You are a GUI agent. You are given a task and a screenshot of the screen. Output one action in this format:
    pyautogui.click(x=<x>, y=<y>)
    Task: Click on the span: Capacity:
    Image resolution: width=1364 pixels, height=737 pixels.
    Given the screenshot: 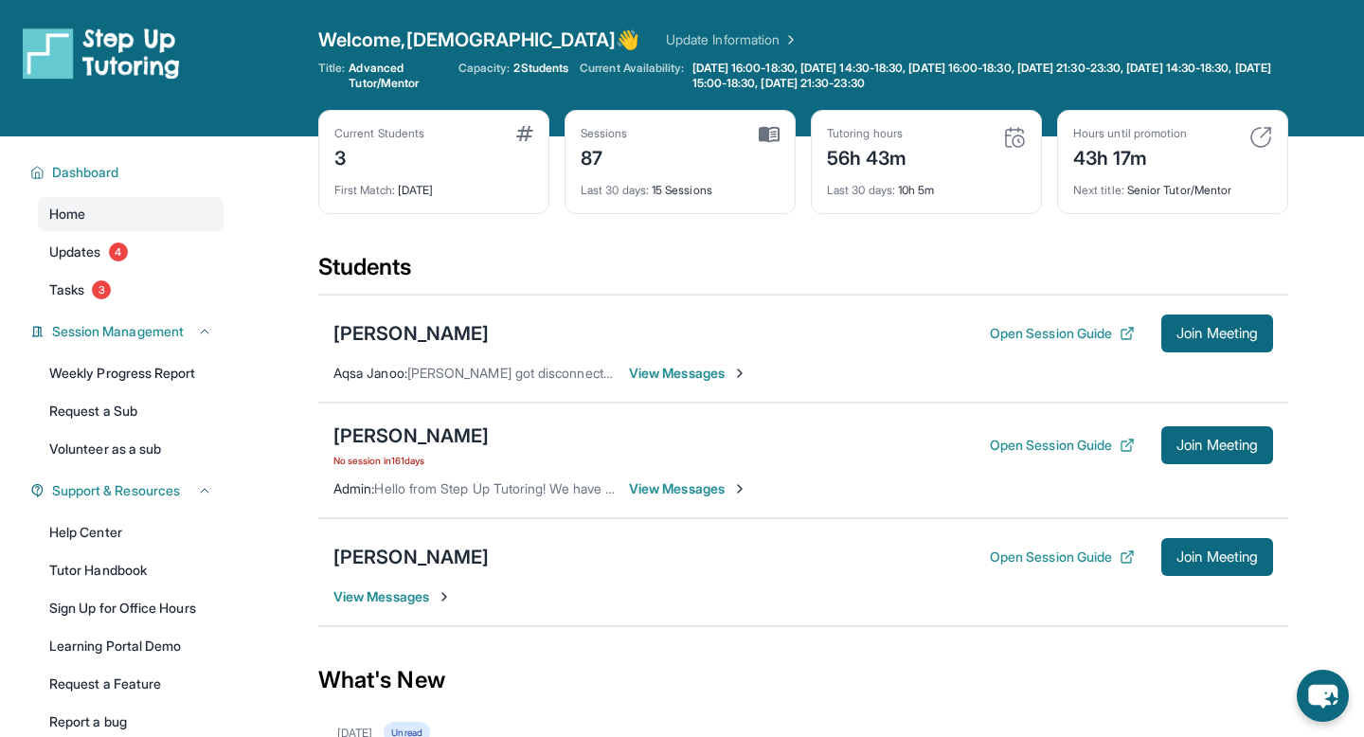 What is the action you would take?
    pyautogui.click(x=484, y=68)
    